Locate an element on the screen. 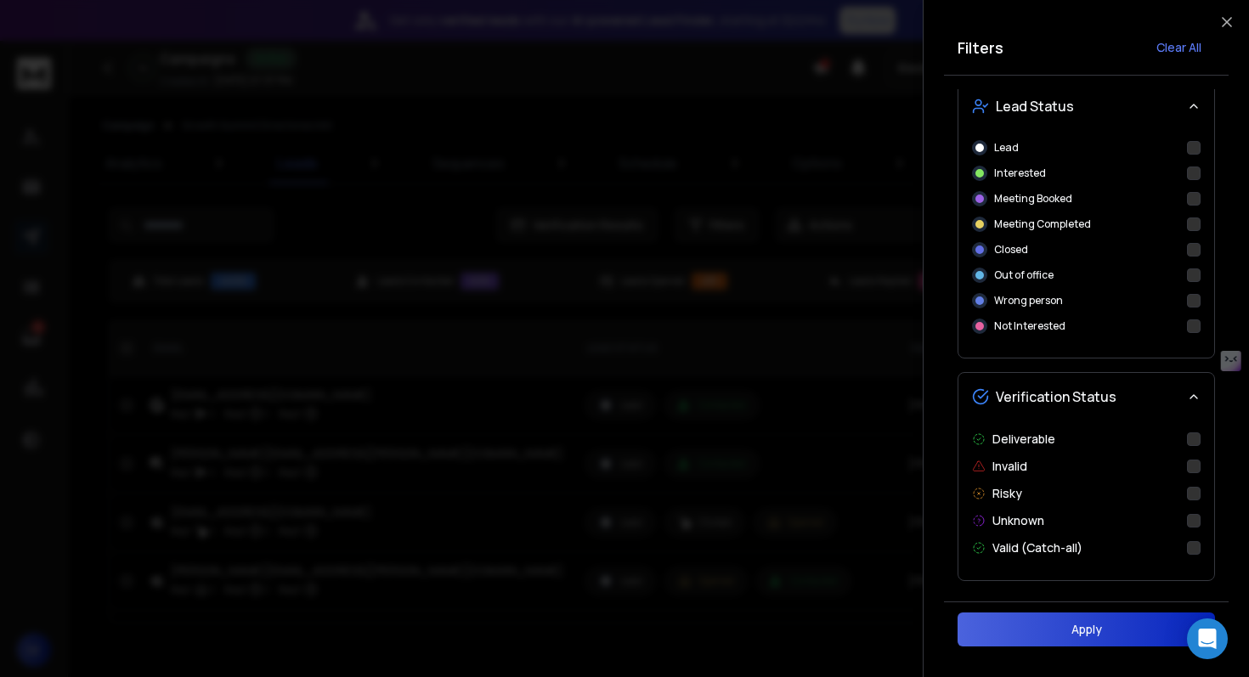  p: Out of office is located at coordinates (1024, 275).